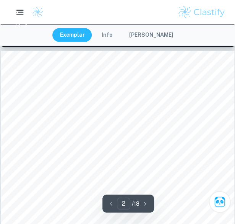  What do you see at coordinates (220, 202) in the screenshot?
I see `button: Ask Clai` at bounding box center [220, 202].